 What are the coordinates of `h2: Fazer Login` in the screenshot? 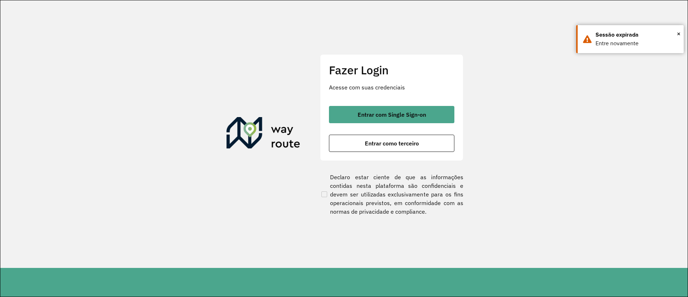 It's located at (392, 70).